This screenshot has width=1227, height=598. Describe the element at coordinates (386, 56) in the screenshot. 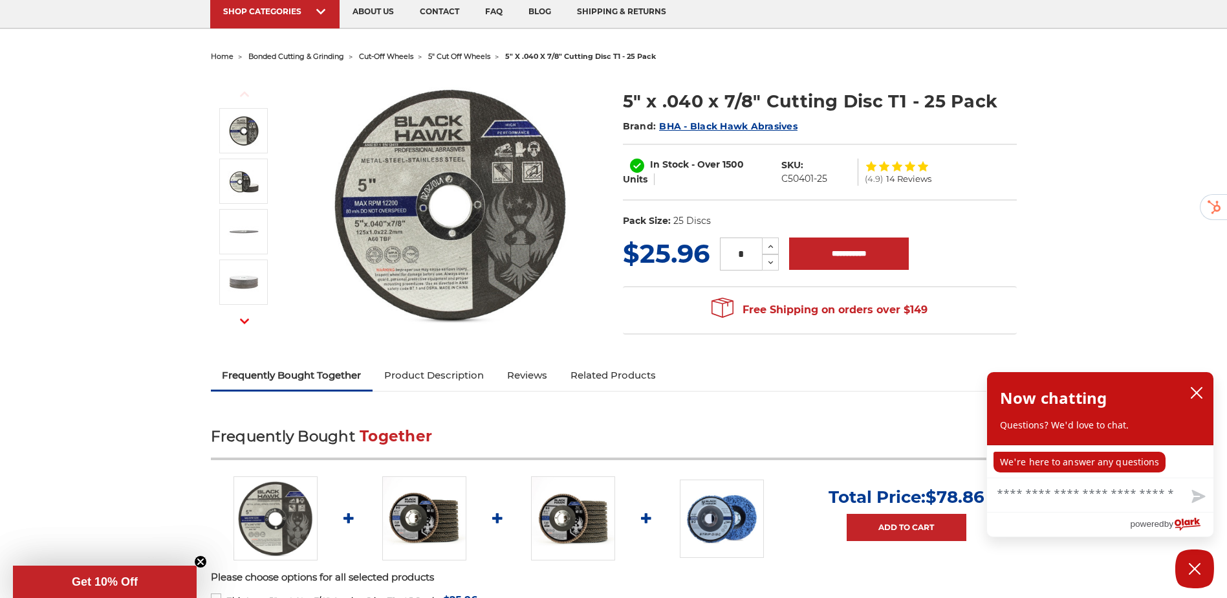

I see `span: cut-off wheels` at that location.